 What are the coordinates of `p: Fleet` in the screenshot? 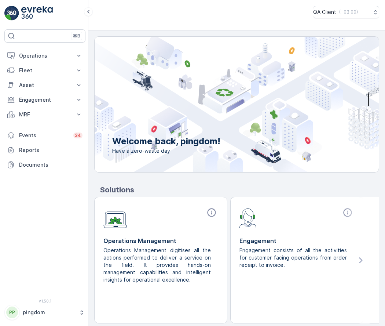 It's located at (45, 70).